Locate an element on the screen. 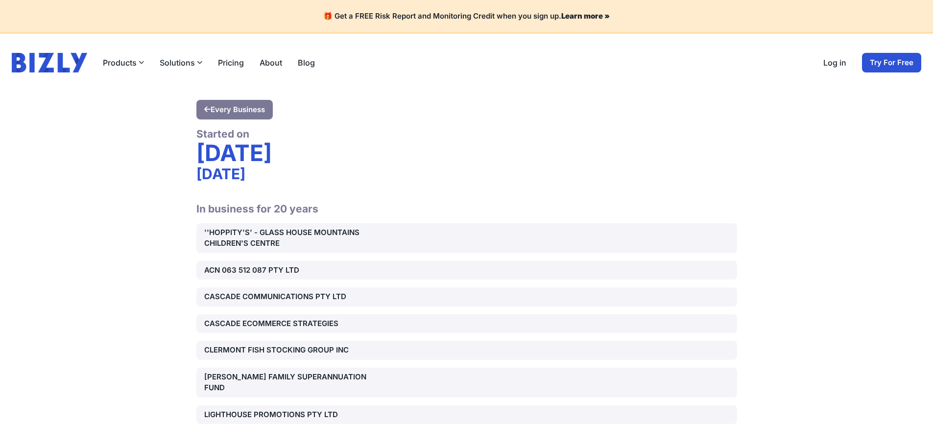 The image size is (933, 446). a: Log in is located at coordinates (834, 63).